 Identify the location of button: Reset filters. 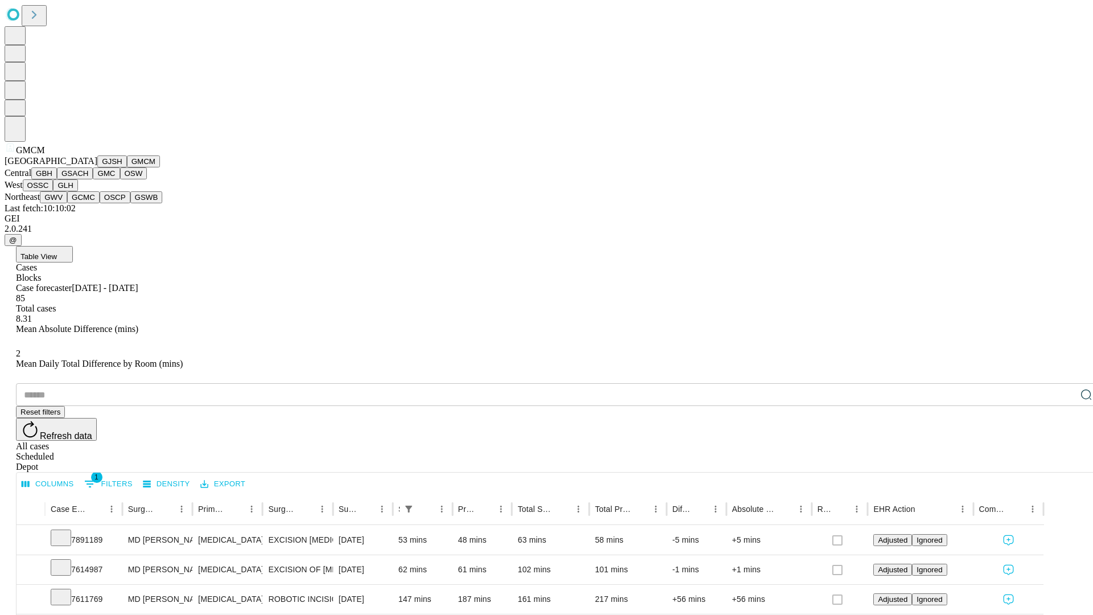
(40, 412).